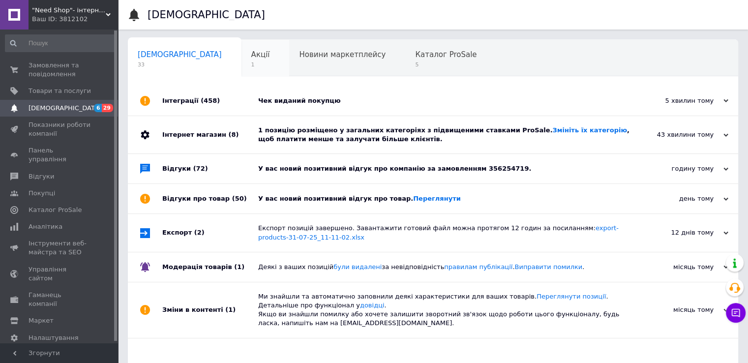 This screenshot has height=363, width=748. I want to click on div: 5 хвилин тому, so click(679, 101).